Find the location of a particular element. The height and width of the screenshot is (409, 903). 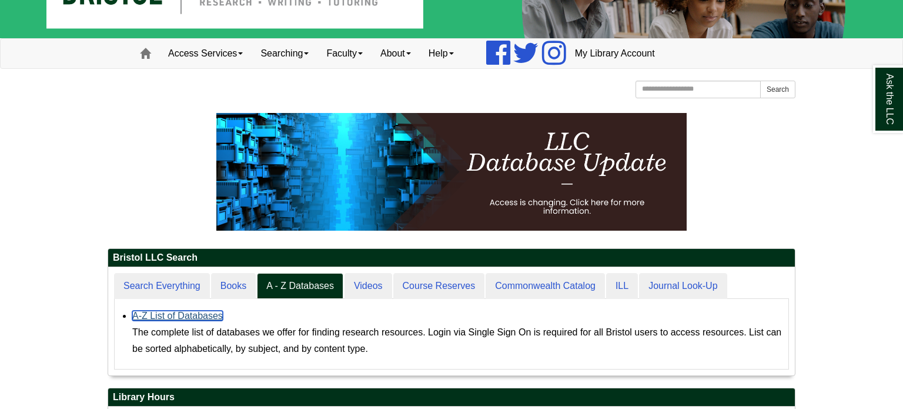

a: Search Everything is located at coordinates (162, 286).